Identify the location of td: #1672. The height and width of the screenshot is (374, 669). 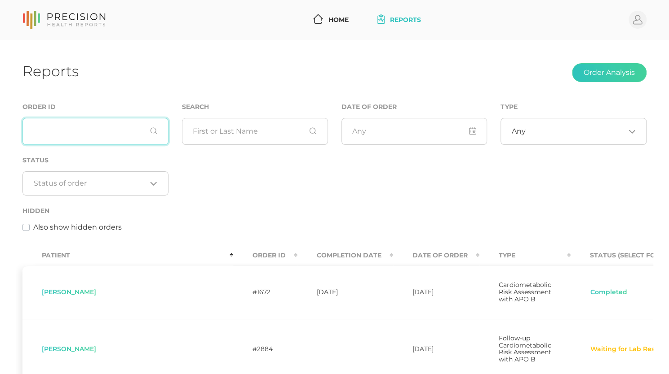
(265, 292).